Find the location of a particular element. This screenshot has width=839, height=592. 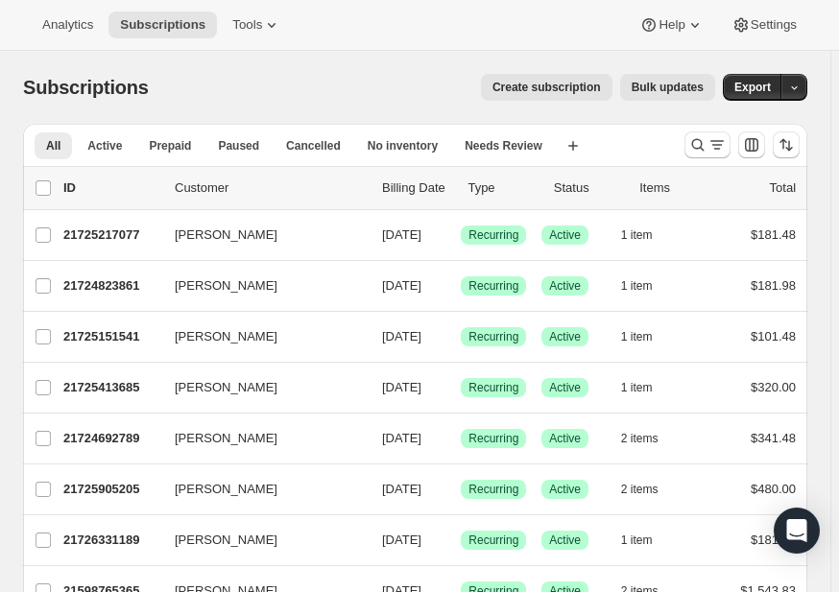

p: Total is located at coordinates (783, 188).